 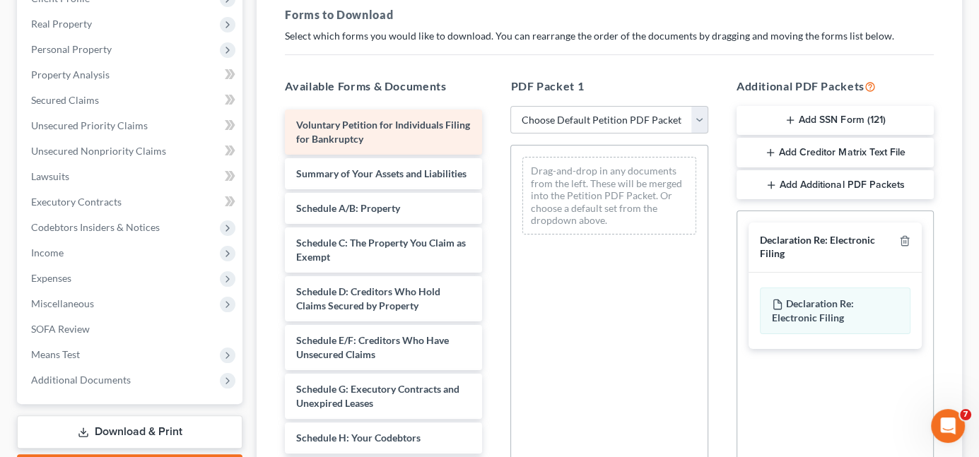 What do you see at coordinates (368, 298) in the screenshot?
I see `span: Schedule D: Creditors Who Hold Claims Secured by Property` at bounding box center [368, 298].